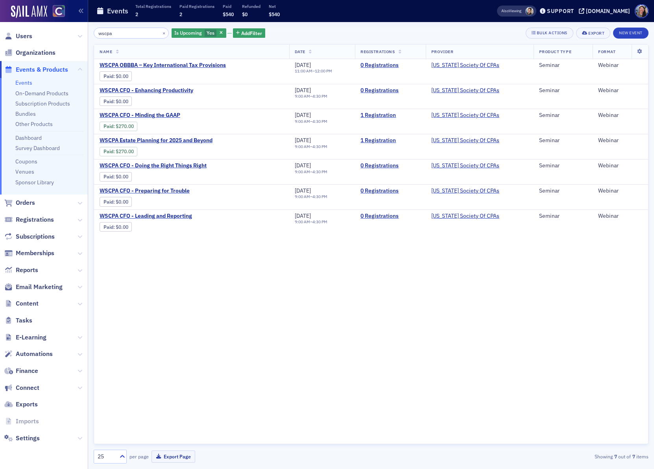  I want to click on span: 2, so click(137, 14).